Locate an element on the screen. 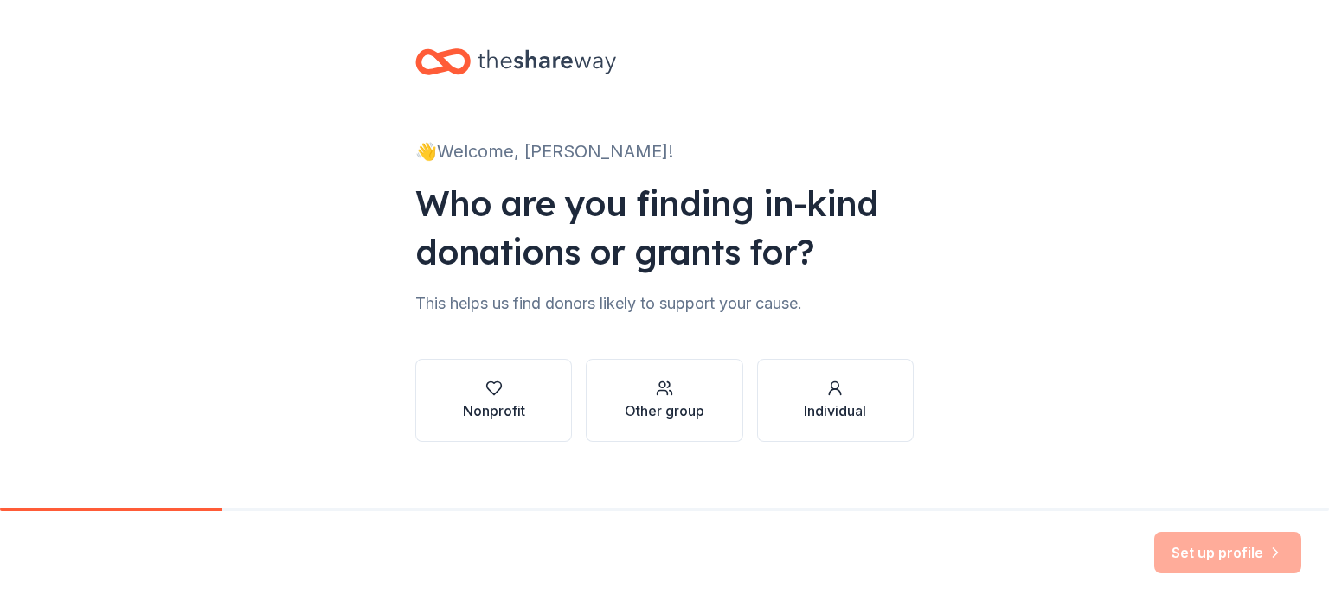  button: Individual is located at coordinates (835, 401).